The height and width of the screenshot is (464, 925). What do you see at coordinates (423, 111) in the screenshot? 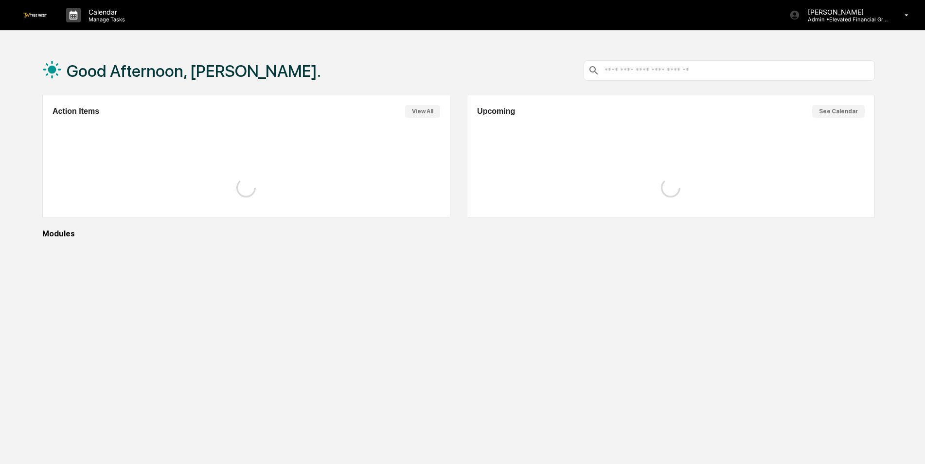
I see `a: View All` at bounding box center [423, 111].